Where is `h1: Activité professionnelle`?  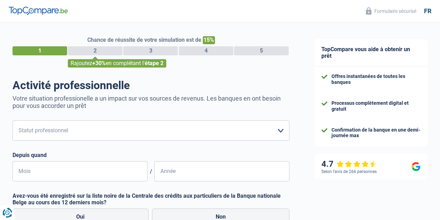
h1: Activité professionnelle is located at coordinates (151, 85).